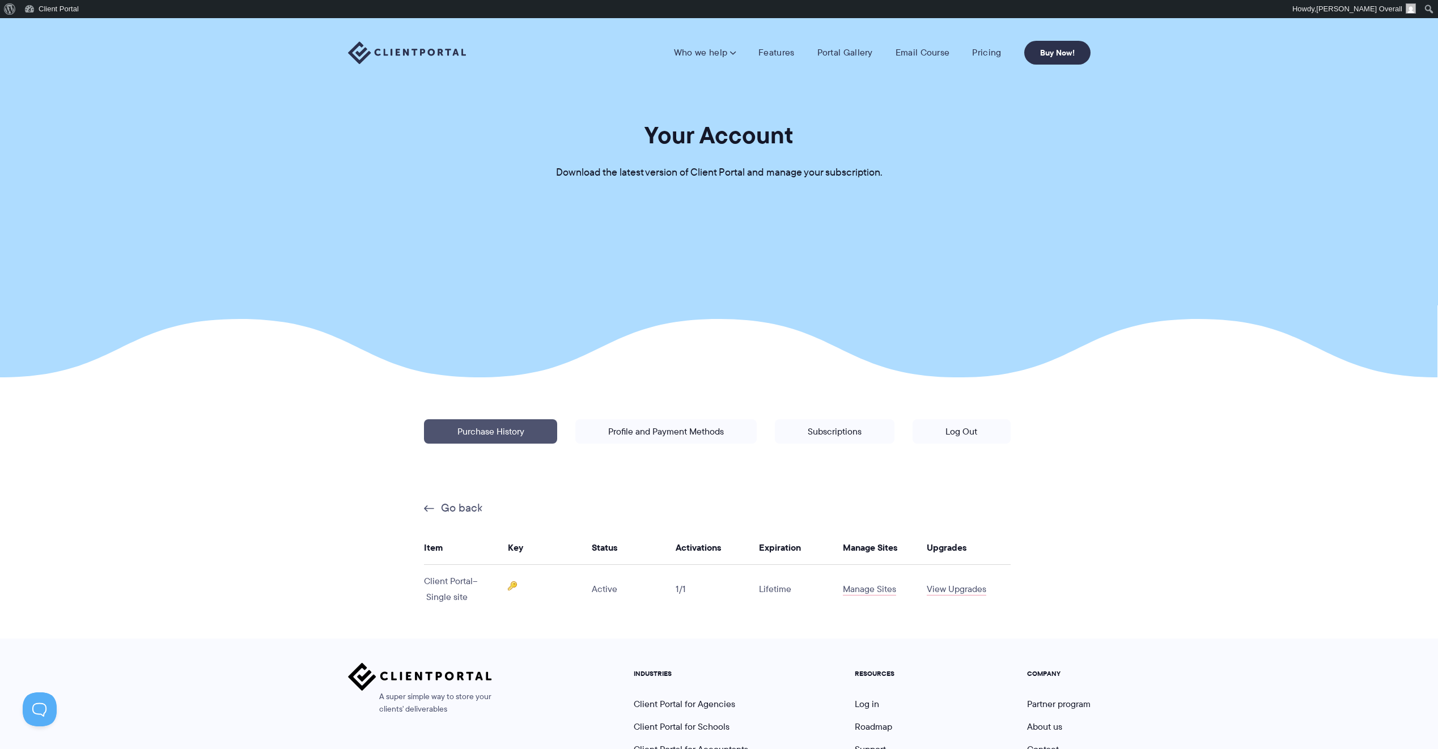 Image resolution: width=1438 pixels, height=749 pixels. Describe the element at coordinates (1059, 704) in the screenshot. I see `a: Partner program` at that location.